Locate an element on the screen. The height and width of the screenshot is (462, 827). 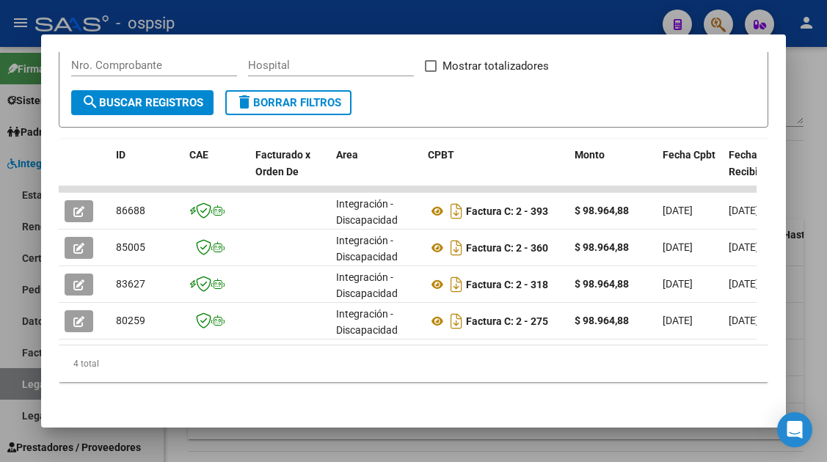
datatable-header-cell: Area is located at coordinates (376, 172).